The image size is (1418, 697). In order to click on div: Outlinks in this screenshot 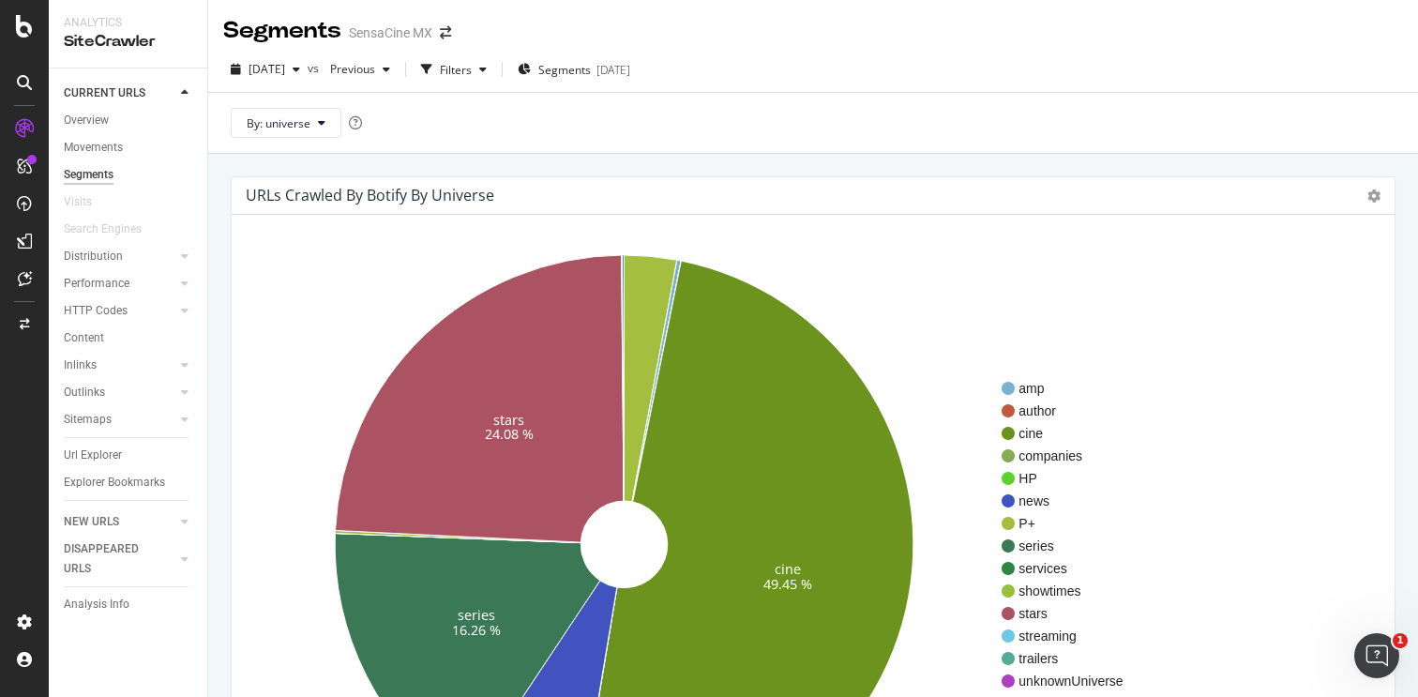, I will do `click(84, 392)`.